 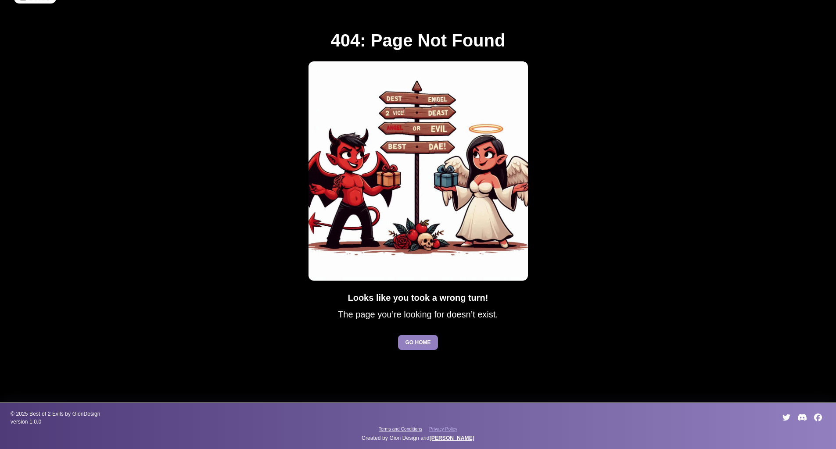 I want to click on span: version 1.0.0, so click(x=144, y=422).